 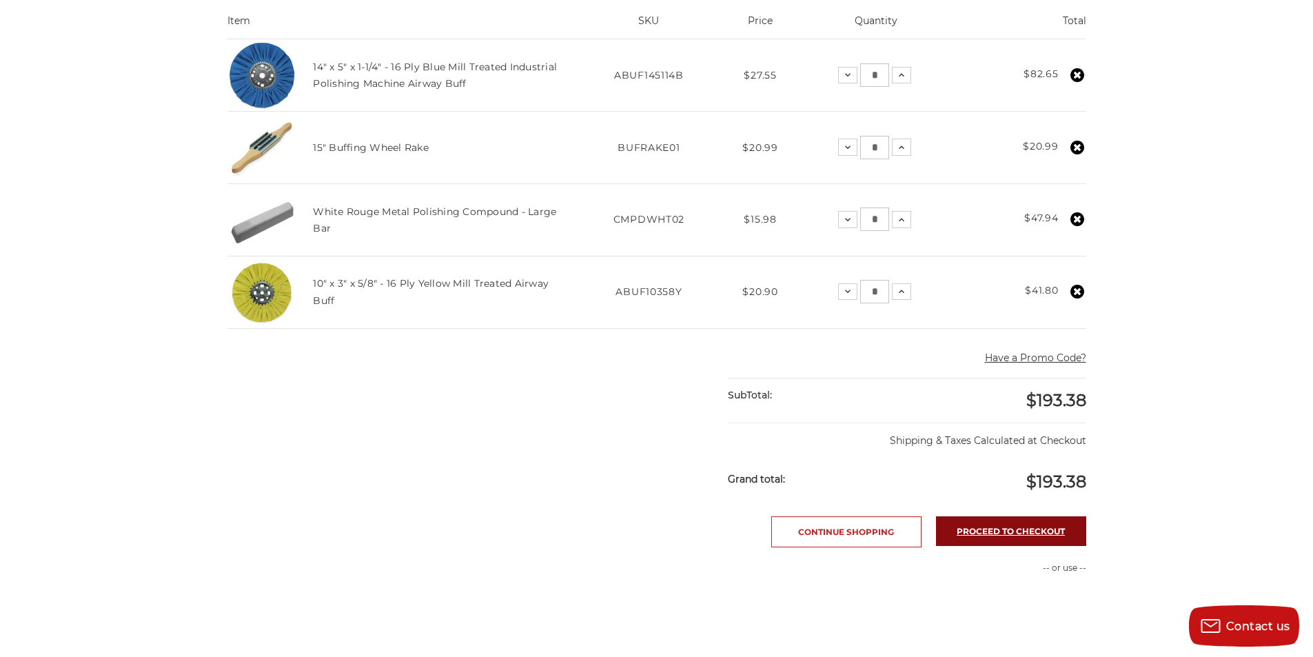 I want to click on strong: $47.94, so click(x=1041, y=218).